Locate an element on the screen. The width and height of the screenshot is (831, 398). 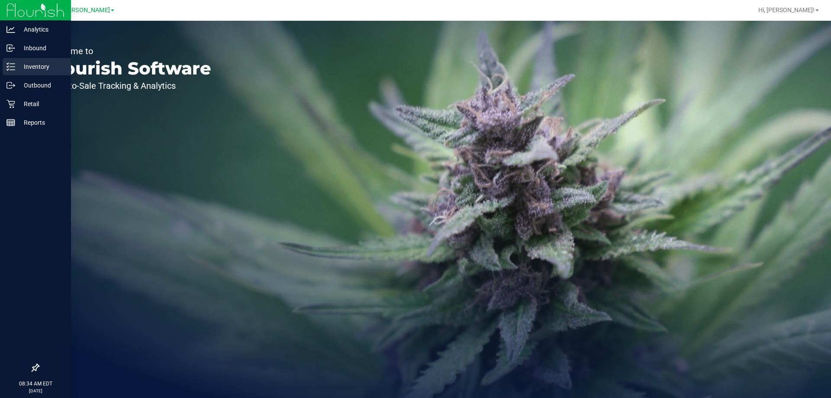
p: Reports is located at coordinates (41, 122).